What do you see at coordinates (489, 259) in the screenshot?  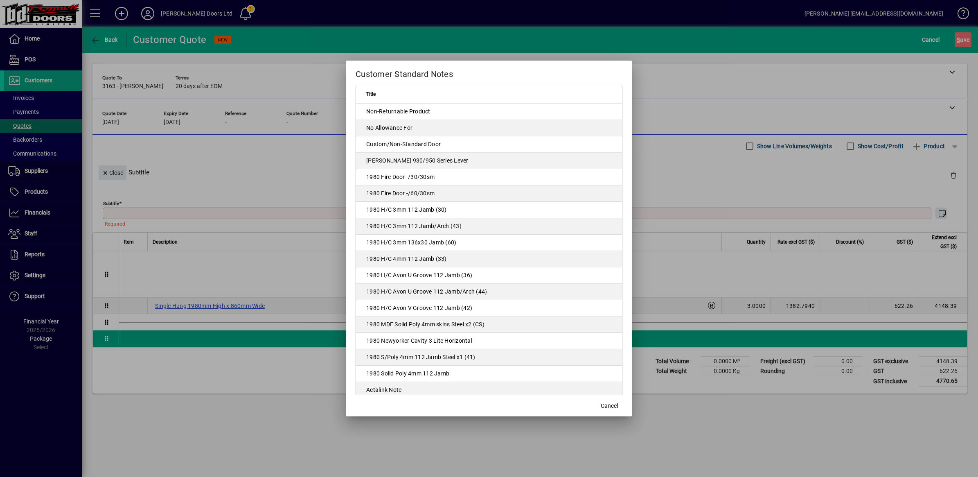 I see `td: 1980 H/C 4mm 112 Jamb (33)` at bounding box center [489, 259].